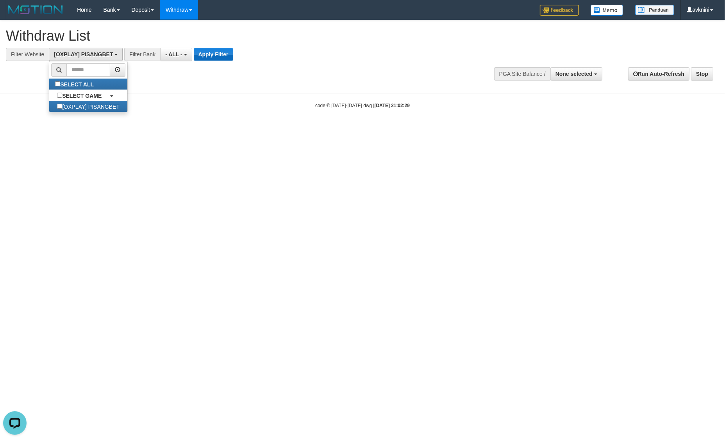 This screenshot has height=441, width=725. Describe the element at coordinates (659, 74) in the screenshot. I see `a: Run Auto-Refresh` at that location.